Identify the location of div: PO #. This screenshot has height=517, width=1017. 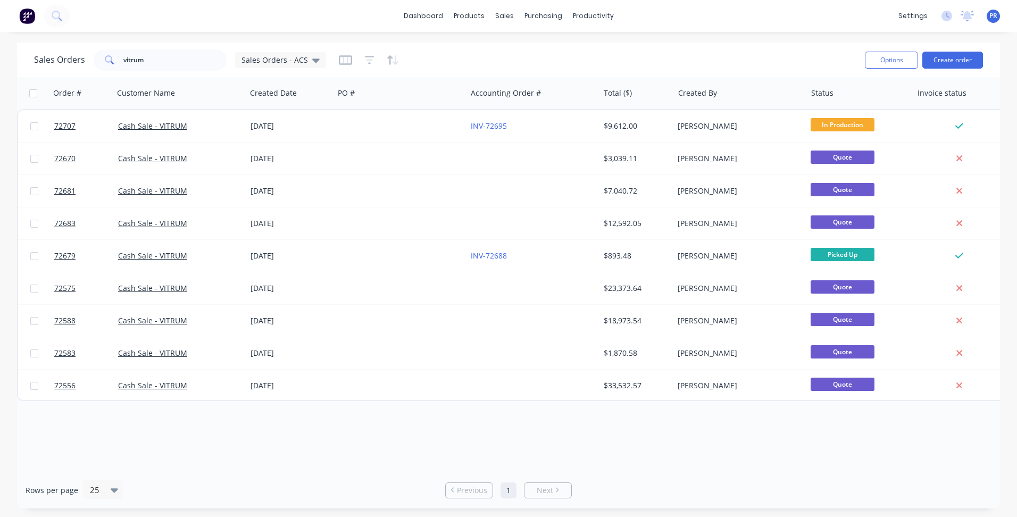
(346, 93).